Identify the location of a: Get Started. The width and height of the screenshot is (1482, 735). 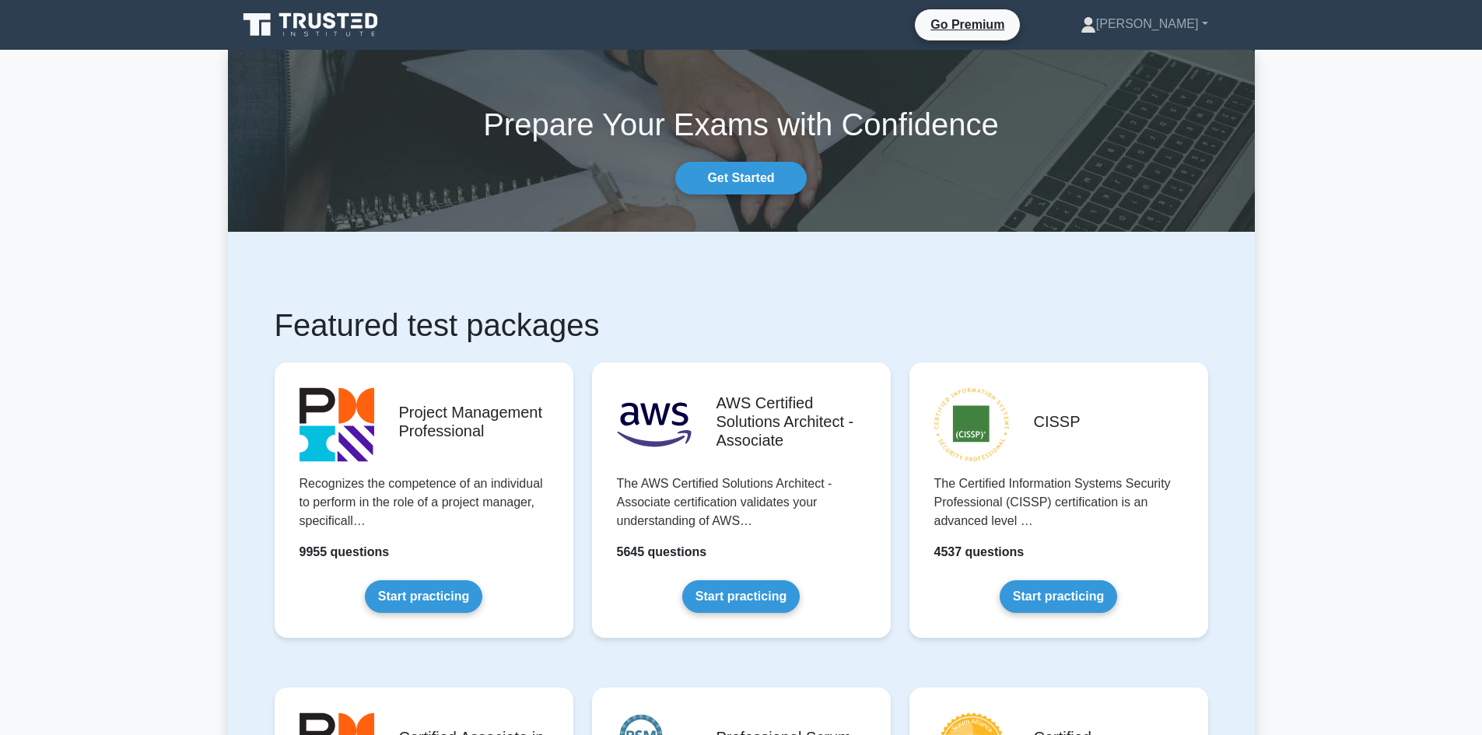
(741, 178).